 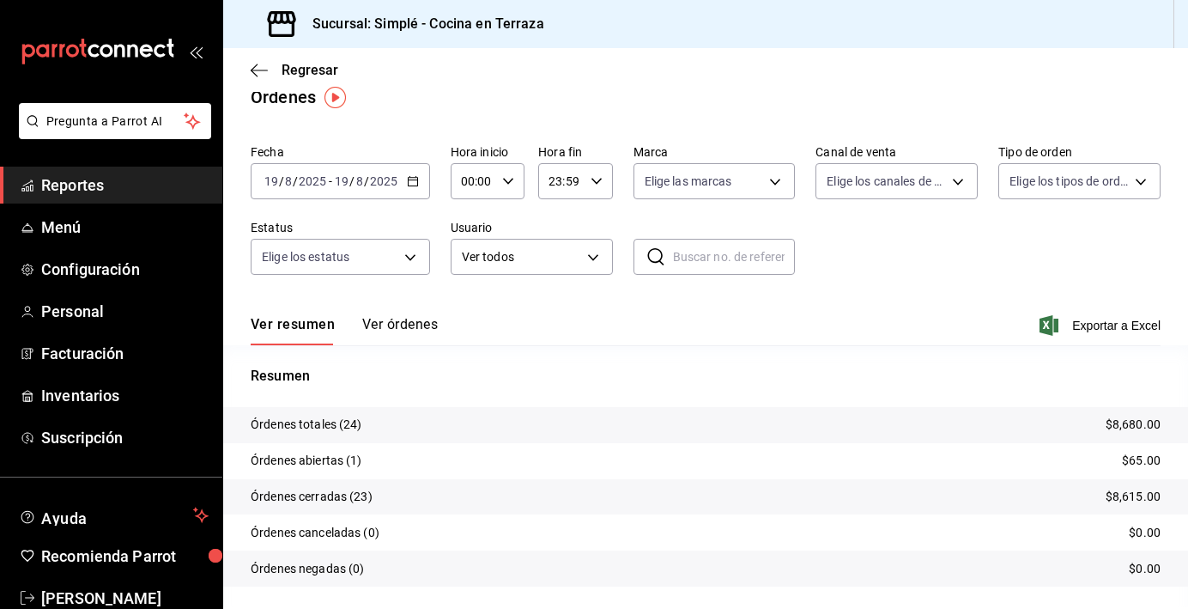 I want to click on span: Elige los estatus, so click(x=306, y=257).